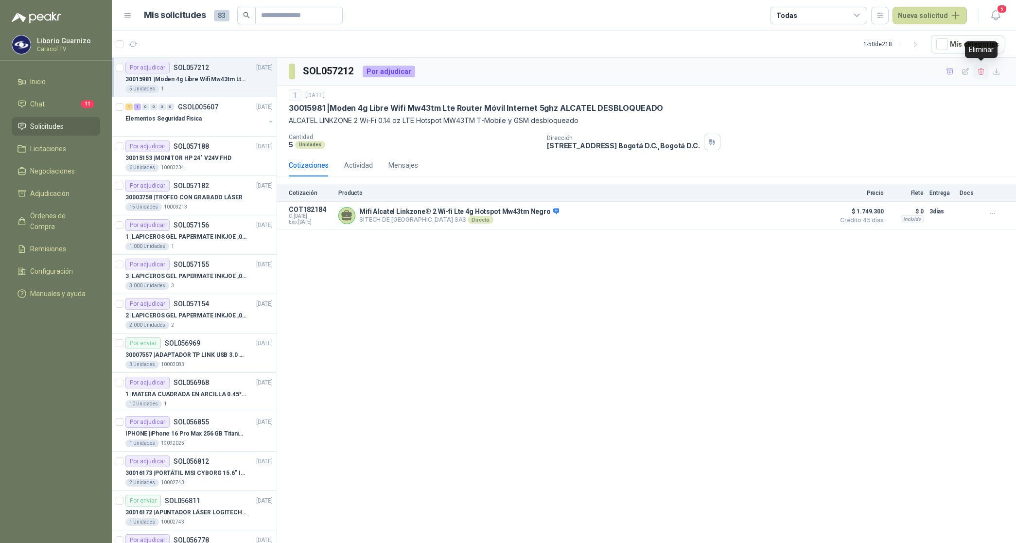 The height and width of the screenshot is (543, 1016). I want to click on p: 10003083, so click(173, 365).